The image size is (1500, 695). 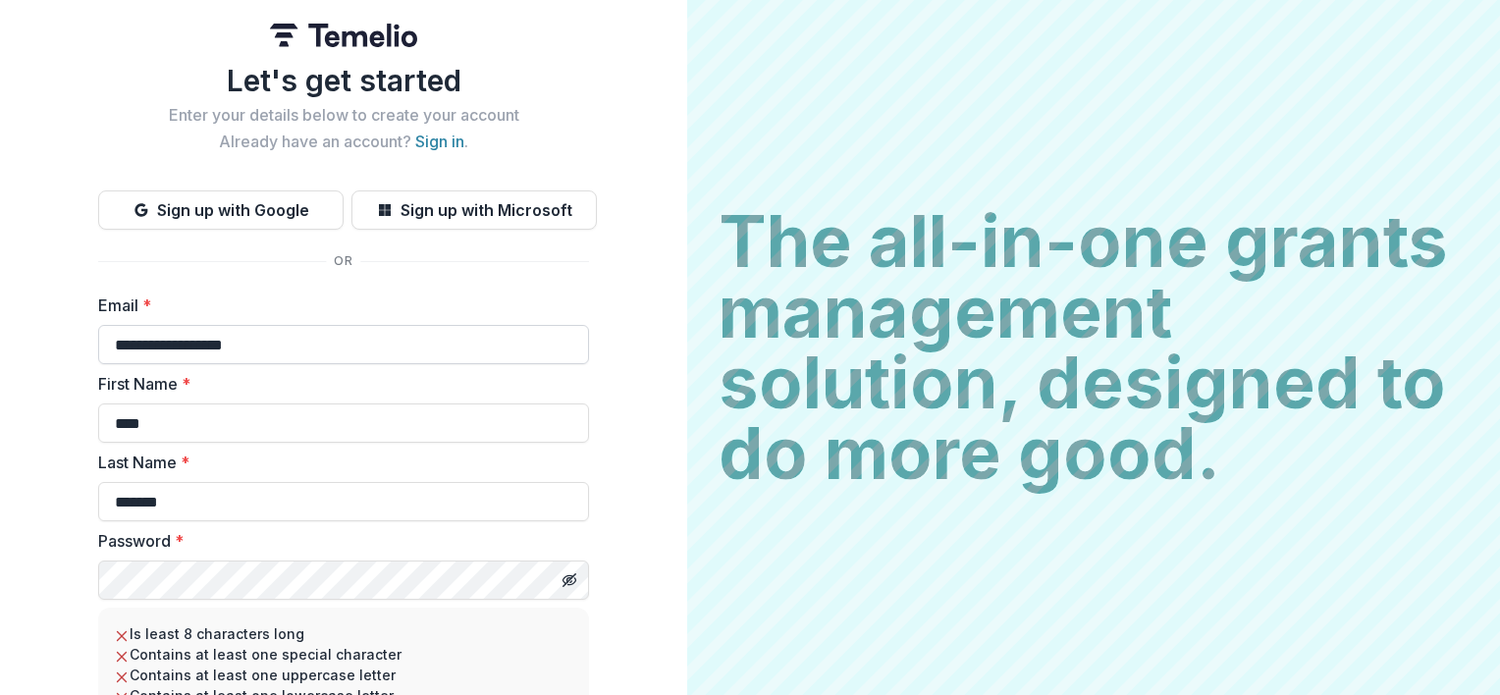 What do you see at coordinates (343, 674) in the screenshot?
I see `li: Contains at least one uppercase letter` at bounding box center [343, 674].